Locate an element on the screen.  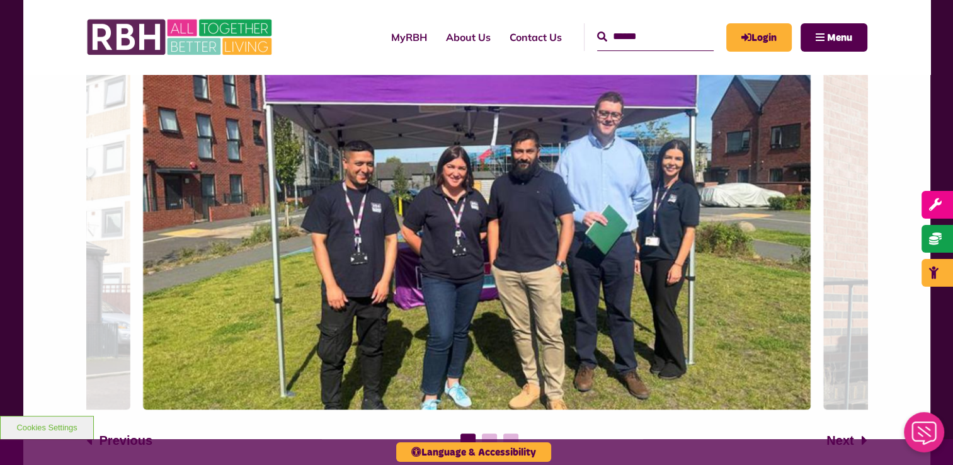
button: Previous is located at coordinates (119, 440).